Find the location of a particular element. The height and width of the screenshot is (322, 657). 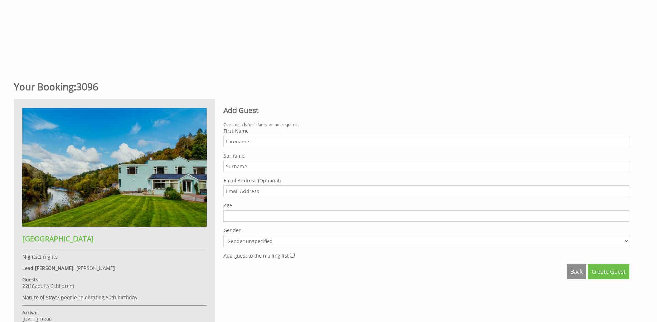

label: First Name is located at coordinates (426, 131).